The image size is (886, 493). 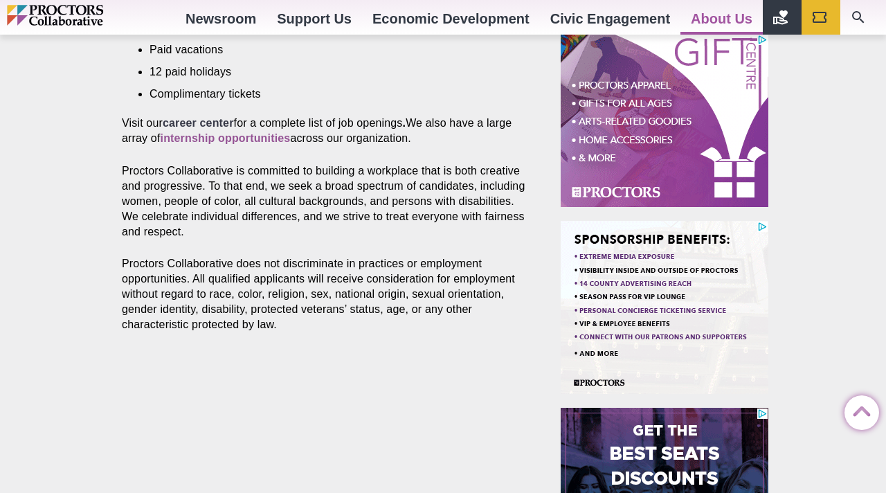 I want to click on a: Back to Top, so click(x=859, y=410).